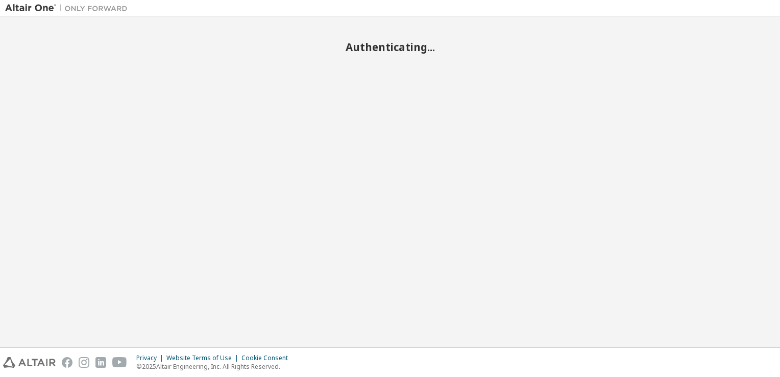  I want to click on div: Cookie Consent, so click(267, 358).